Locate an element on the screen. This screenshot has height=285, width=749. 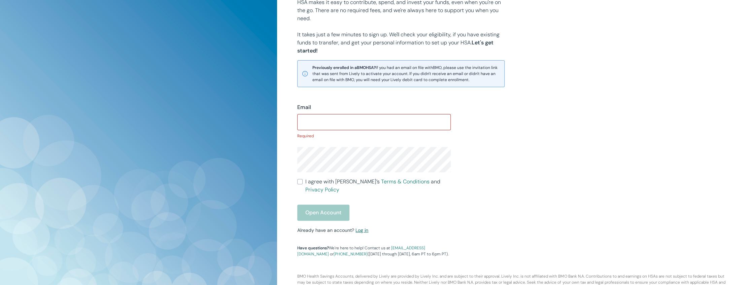
a: Terms & Conditions is located at coordinates (405, 181).